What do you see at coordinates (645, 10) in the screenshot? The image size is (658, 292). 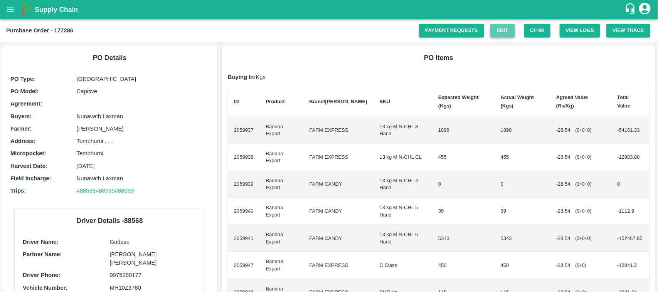 I see `div: account of current user` at bounding box center [645, 10].